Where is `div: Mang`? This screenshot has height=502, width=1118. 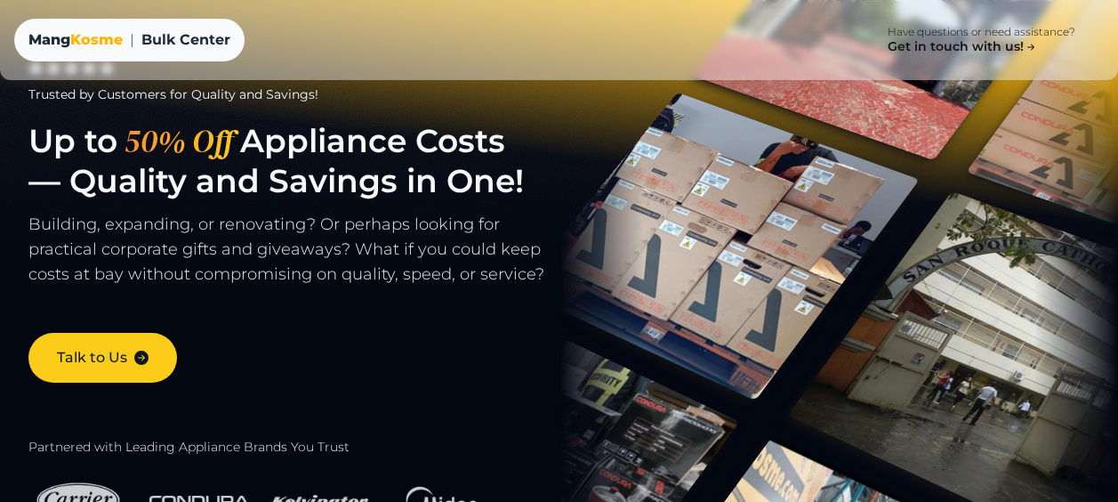 div: Mang is located at coordinates (76, 40).